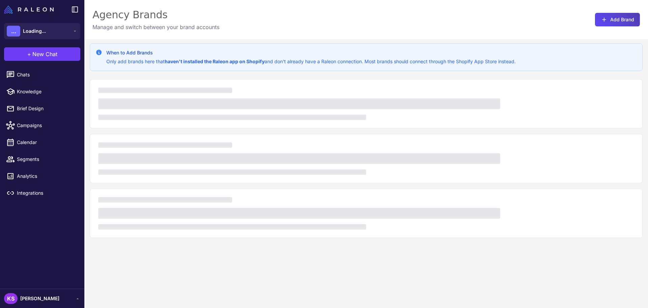  Describe the element at coordinates (47, 125) in the screenshot. I see `span: Campaigns` at that location.